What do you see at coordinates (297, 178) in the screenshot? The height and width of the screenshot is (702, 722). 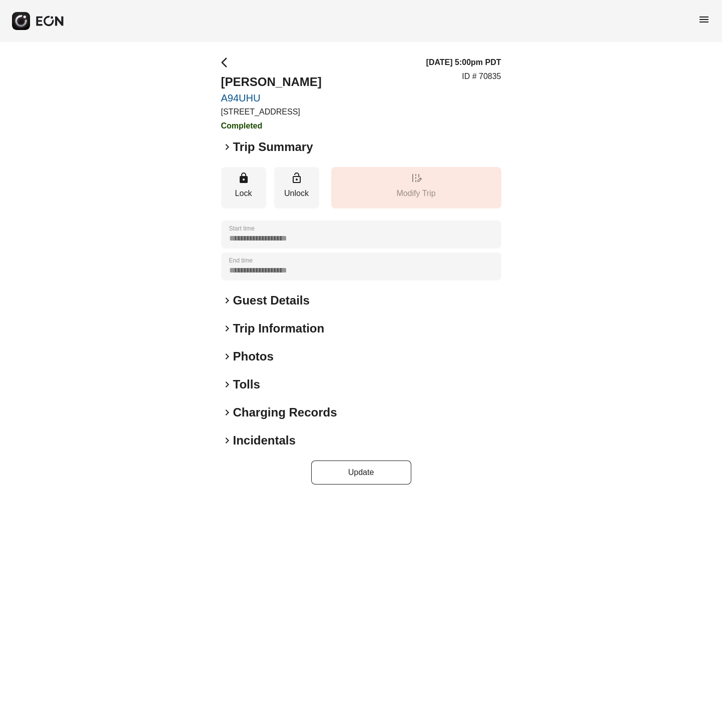 I see `span: lock_open` at bounding box center [297, 178].